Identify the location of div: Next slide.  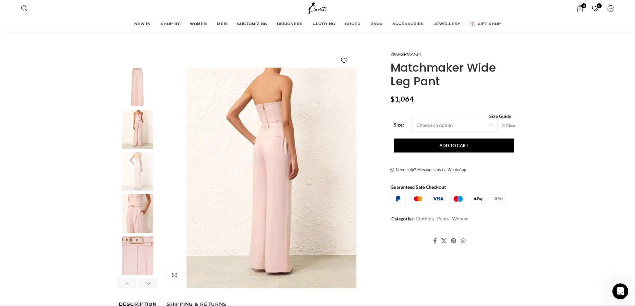
(148, 284).